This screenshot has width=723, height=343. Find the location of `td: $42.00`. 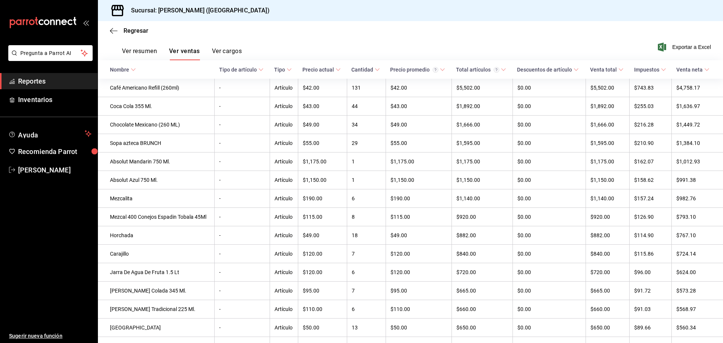

td: $42.00 is located at coordinates (322, 88).